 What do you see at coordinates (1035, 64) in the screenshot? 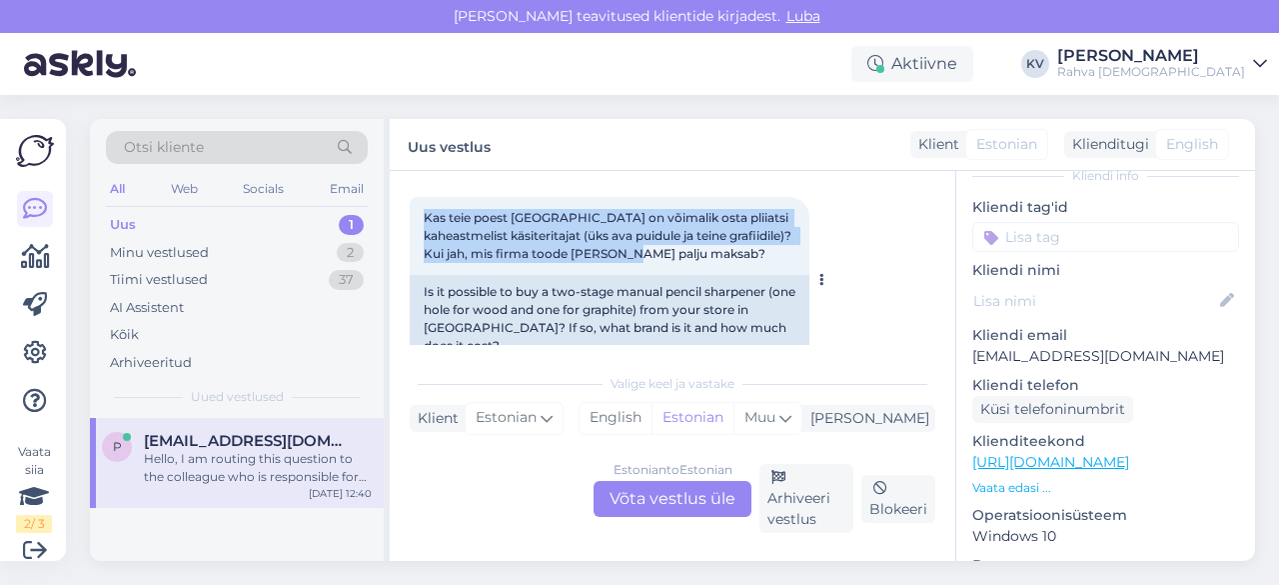
I see `div: KV` at bounding box center [1035, 64].